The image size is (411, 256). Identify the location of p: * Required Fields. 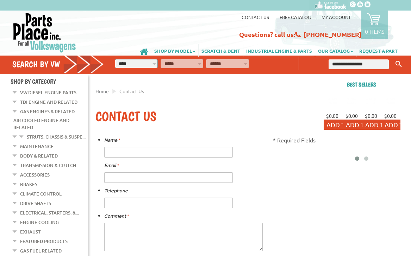
(294, 140).